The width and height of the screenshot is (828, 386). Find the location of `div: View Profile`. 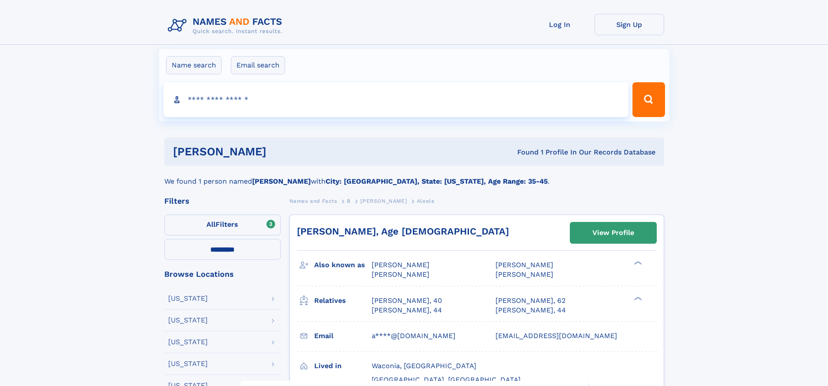

div: View Profile is located at coordinates (613, 233).